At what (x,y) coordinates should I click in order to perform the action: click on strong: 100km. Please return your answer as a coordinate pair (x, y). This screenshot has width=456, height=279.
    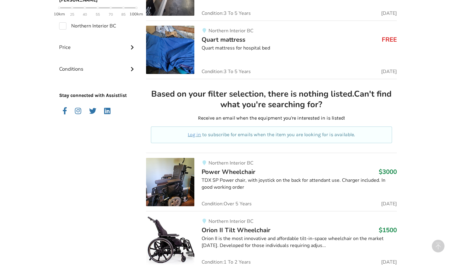
    Looking at the image, I should click on (136, 14).